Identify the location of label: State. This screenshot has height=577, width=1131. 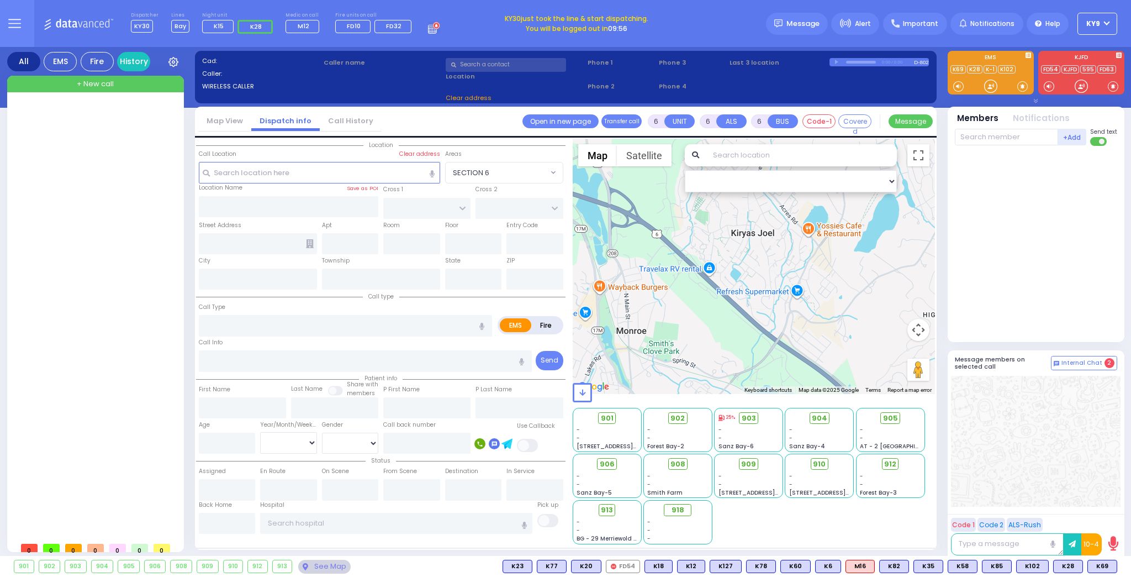
(453, 261).